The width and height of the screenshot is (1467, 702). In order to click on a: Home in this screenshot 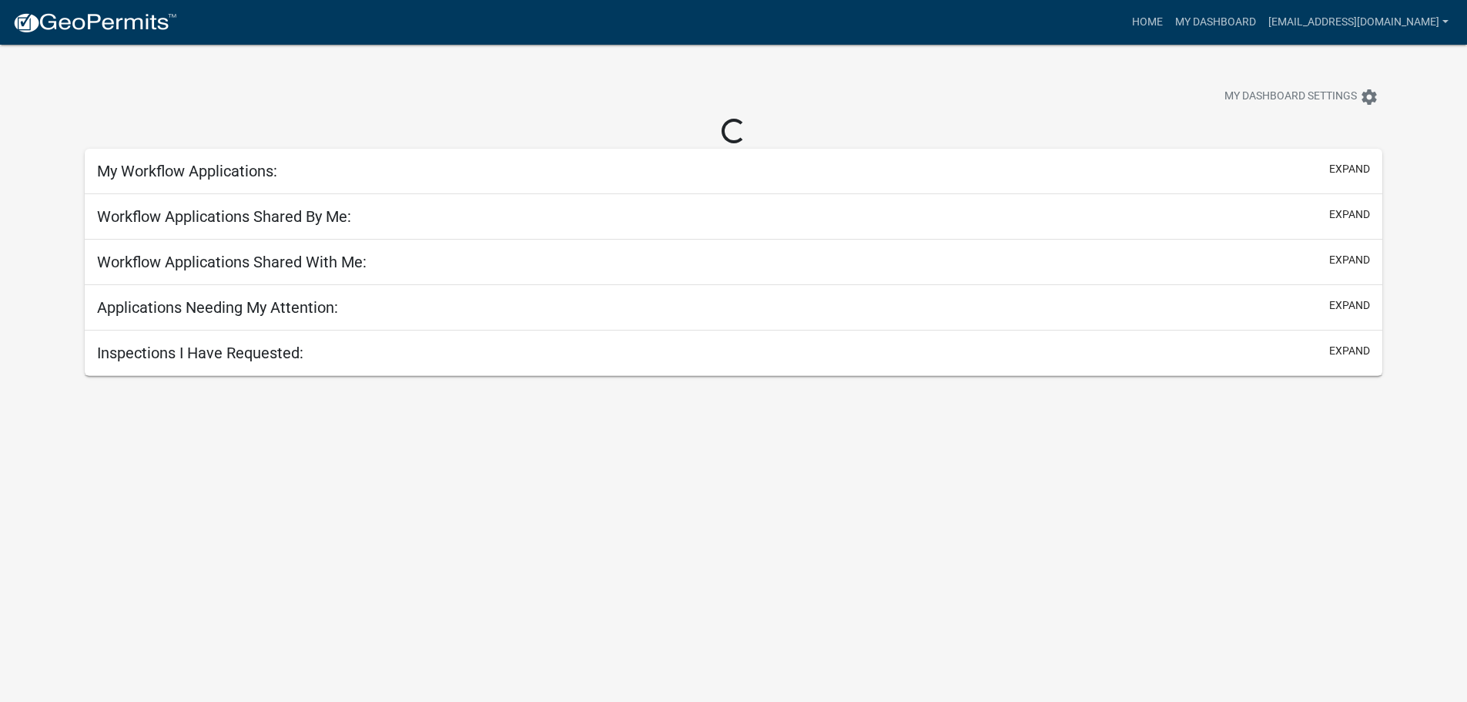, I will do `click(1148, 22)`.